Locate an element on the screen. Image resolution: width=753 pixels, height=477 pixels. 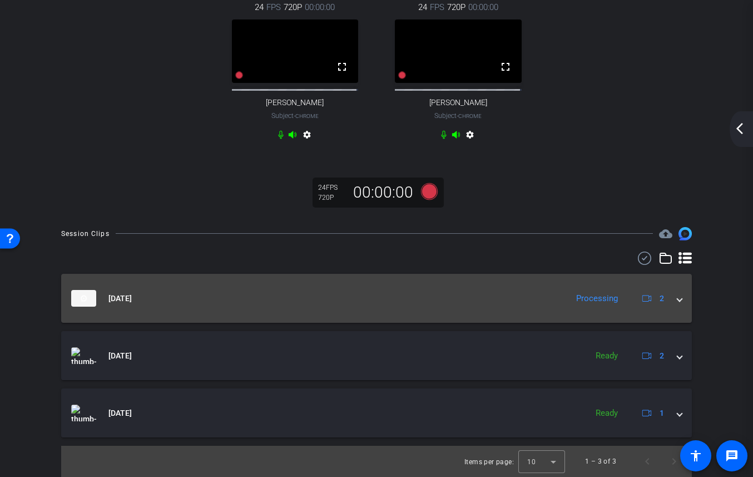
span: Destinations for your clips is located at coordinates (666, 234).